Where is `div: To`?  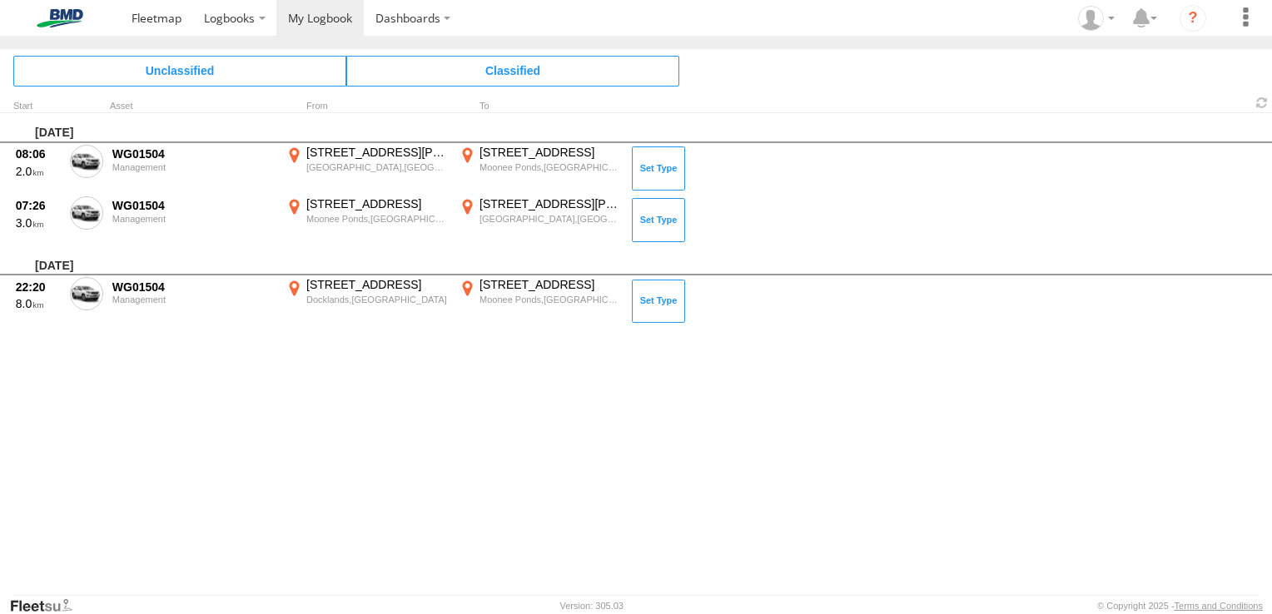 div: To is located at coordinates (539, 107).